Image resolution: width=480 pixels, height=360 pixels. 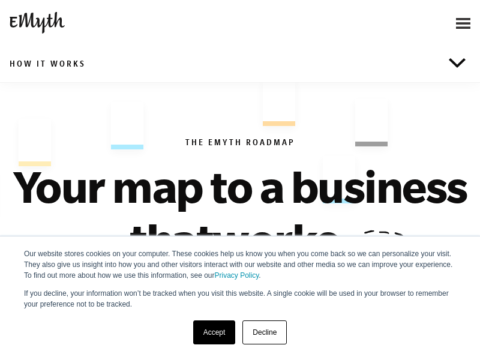 What do you see at coordinates (264, 332) in the screenshot?
I see `a: Decline` at bounding box center [264, 332].